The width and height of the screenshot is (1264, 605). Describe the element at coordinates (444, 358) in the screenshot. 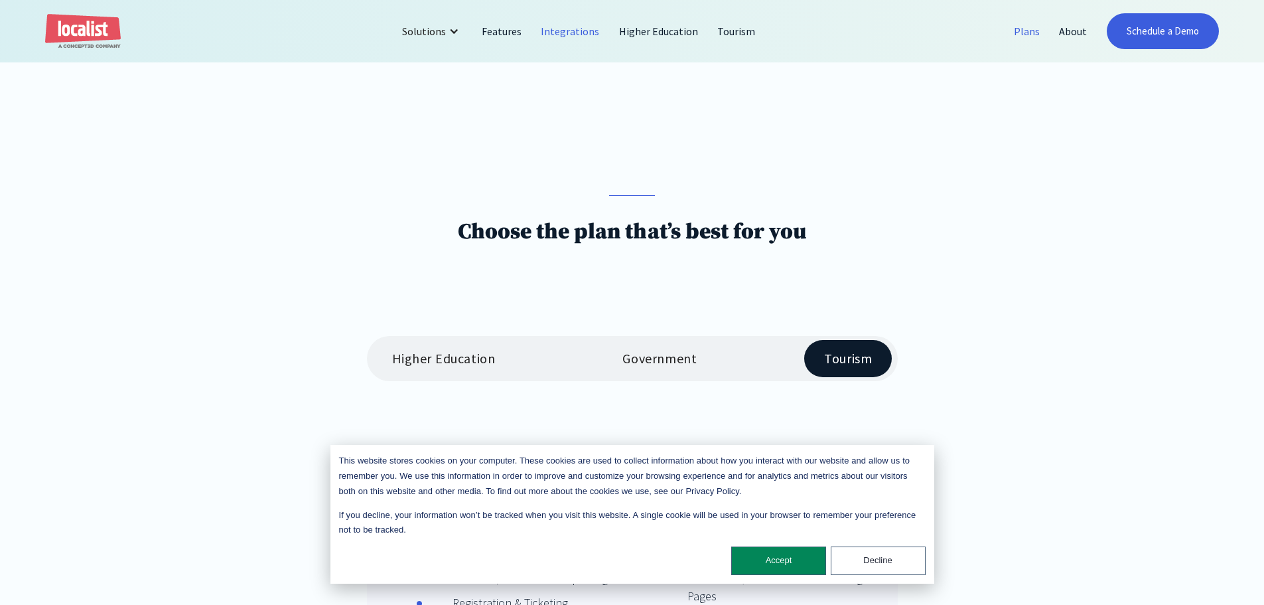

I see `div: Higher Education` at that location.